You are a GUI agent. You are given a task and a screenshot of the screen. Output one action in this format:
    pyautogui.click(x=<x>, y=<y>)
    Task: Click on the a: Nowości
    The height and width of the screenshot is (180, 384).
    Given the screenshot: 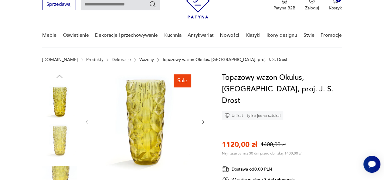 What is the action you would take?
    pyautogui.click(x=230, y=35)
    